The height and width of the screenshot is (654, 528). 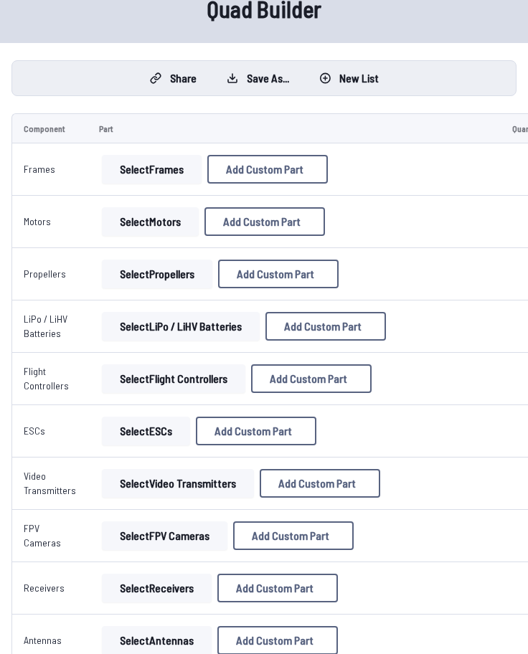 I want to click on button: Save as..., so click(x=257, y=78).